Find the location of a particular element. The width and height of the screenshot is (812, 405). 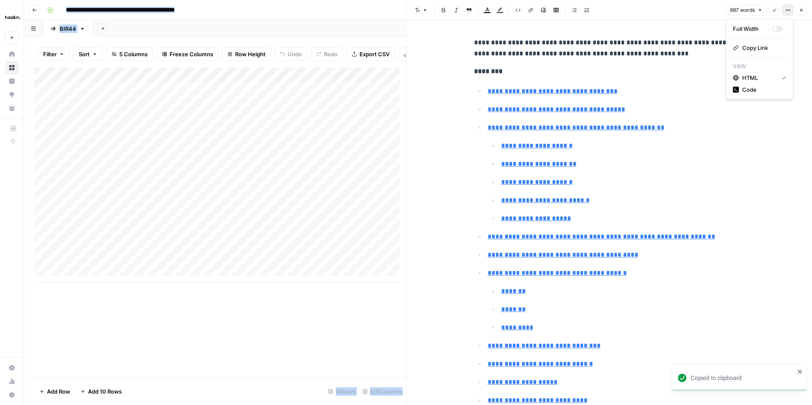

a: Insights is located at coordinates (12, 81).